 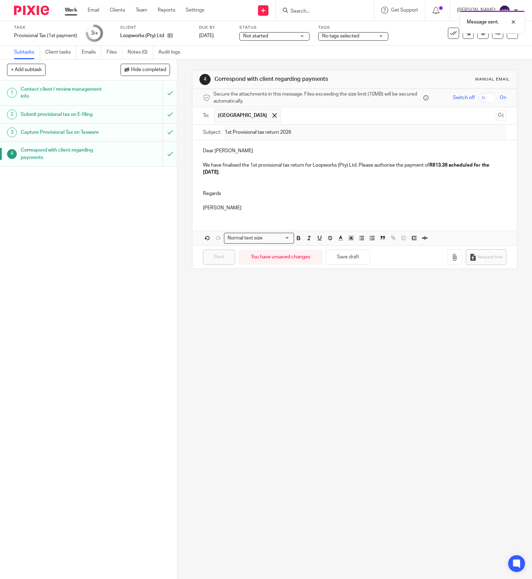 I want to click on span: Secure the attachments in this message. Files exceeding the size limit (10MB) will be secured aut..., so click(x=317, y=98).